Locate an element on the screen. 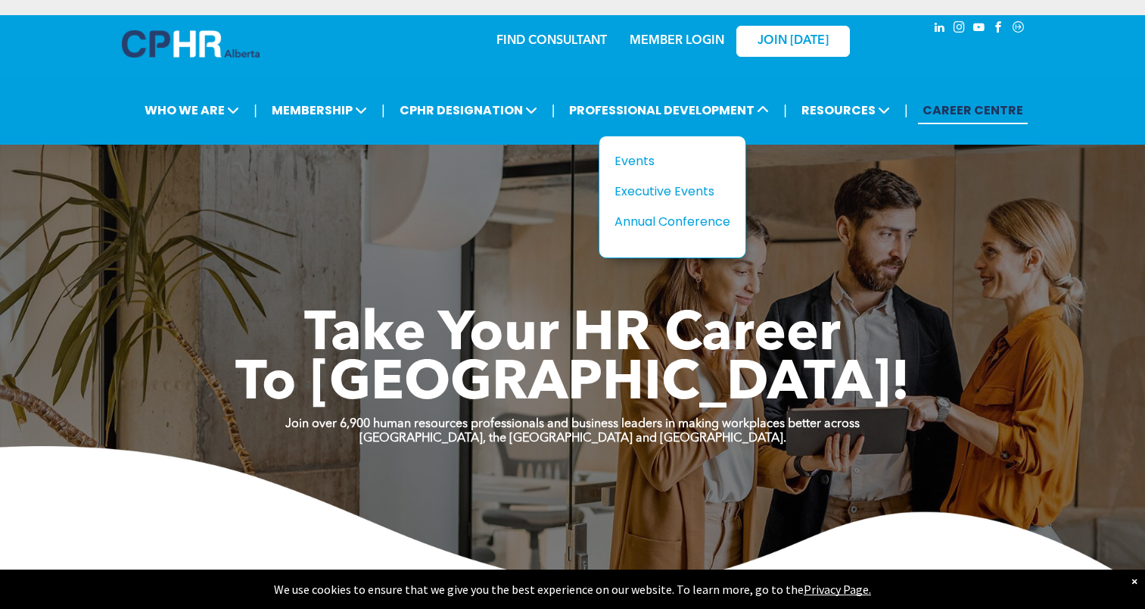  span: MEMBERSHIP is located at coordinates (319, 110).